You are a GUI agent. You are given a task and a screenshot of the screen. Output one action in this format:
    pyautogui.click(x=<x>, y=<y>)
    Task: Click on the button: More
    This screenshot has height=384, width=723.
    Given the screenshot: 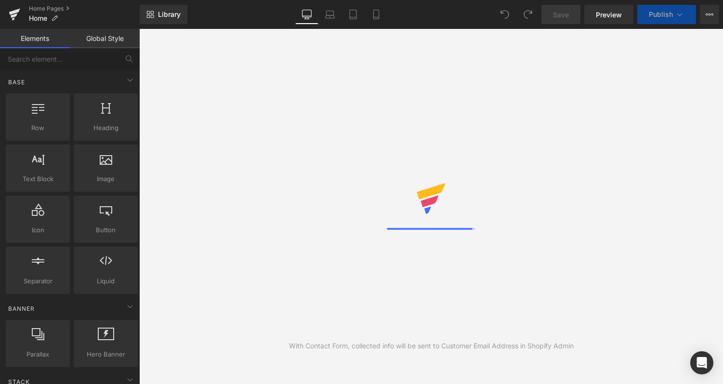 What is the action you would take?
    pyautogui.click(x=710, y=14)
    